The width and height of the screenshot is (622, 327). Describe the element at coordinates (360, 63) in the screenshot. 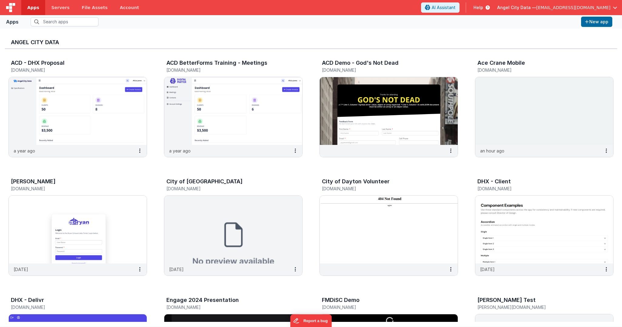

I see `h3: ACD Demo - God's Not Dead` at that location.